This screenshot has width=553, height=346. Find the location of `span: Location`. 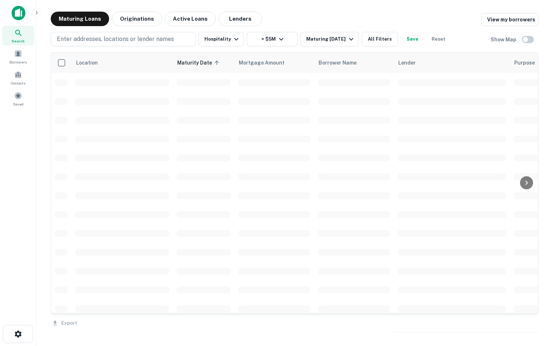

span: Location is located at coordinates (87, 63).